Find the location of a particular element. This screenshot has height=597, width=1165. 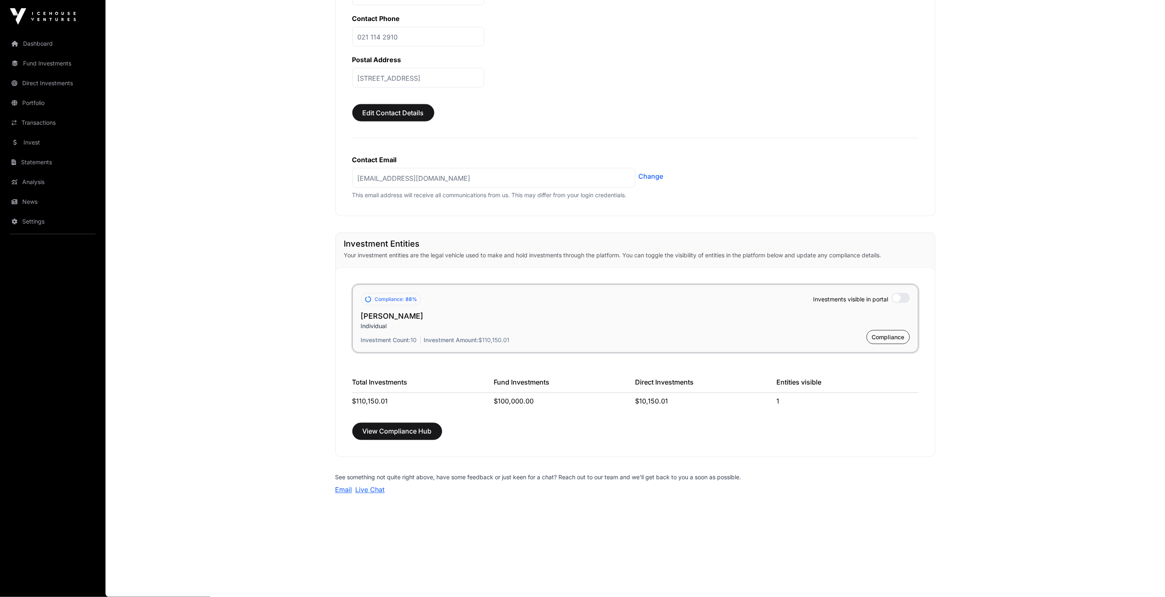

p: 021 114 2910 is located at coordinates (418, 37).